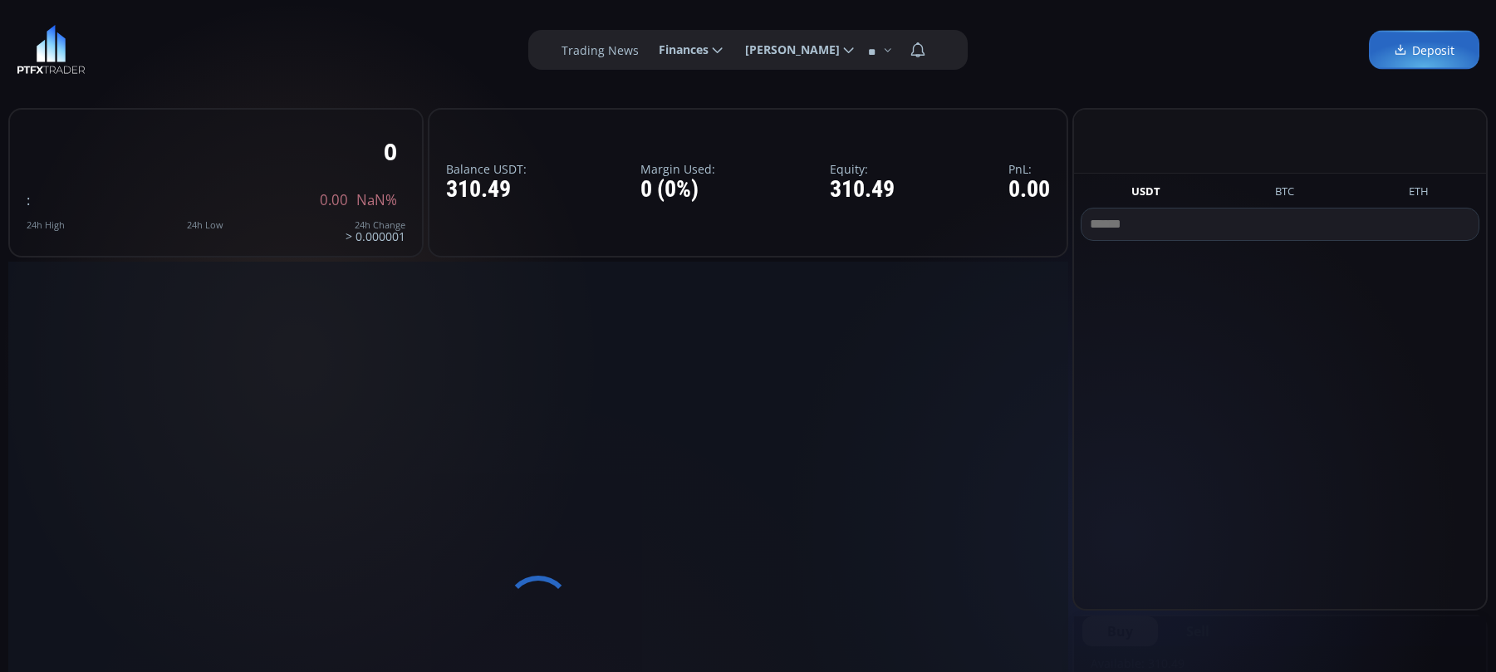  What do you see at coordinates (1423, 50) in the screenshot?
I see `a: Deposit` at bounding box center [1423, 50].